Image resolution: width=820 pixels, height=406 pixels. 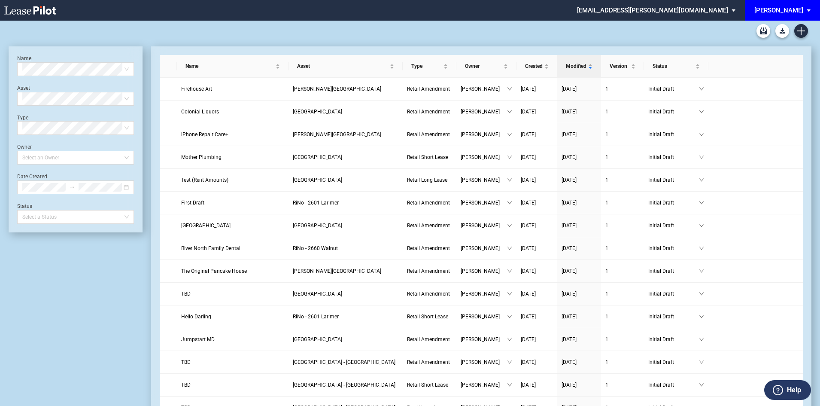 What do you see at coordinates (346, 203) in the screenshot?
I see `a: RiNo - 2601 Larimer` at bounding box center [346, 203].